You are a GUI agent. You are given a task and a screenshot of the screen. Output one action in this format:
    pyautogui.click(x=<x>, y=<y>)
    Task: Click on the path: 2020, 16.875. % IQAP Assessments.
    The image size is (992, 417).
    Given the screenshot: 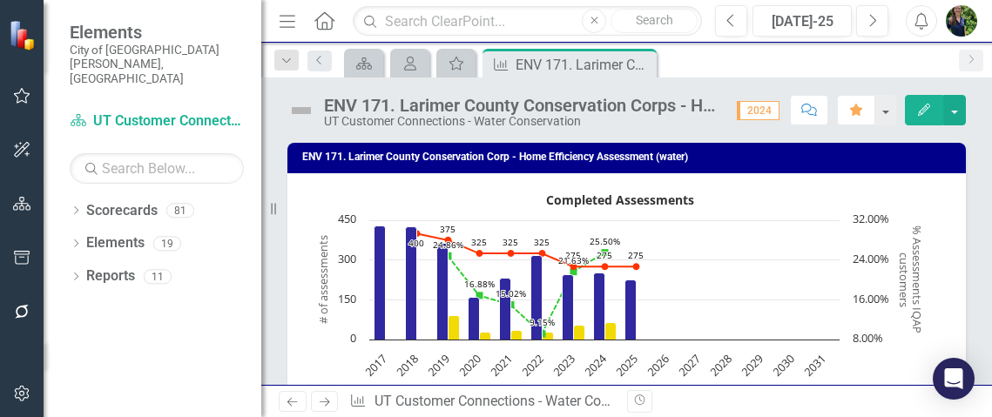 What is the action you would take?
    pyautogui.click(x=480, y=296)
    